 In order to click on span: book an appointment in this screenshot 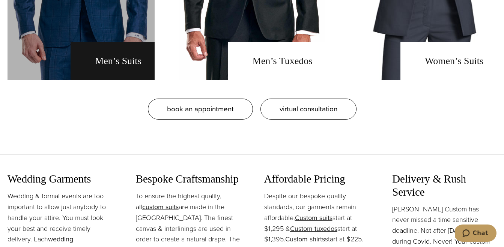, I will do `click(200, 109)`.